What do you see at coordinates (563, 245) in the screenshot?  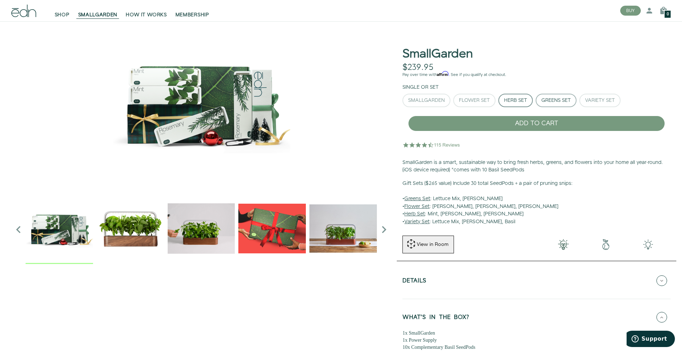 I see `img: 001-light-bulb.png` at bounding box center [563, 245].